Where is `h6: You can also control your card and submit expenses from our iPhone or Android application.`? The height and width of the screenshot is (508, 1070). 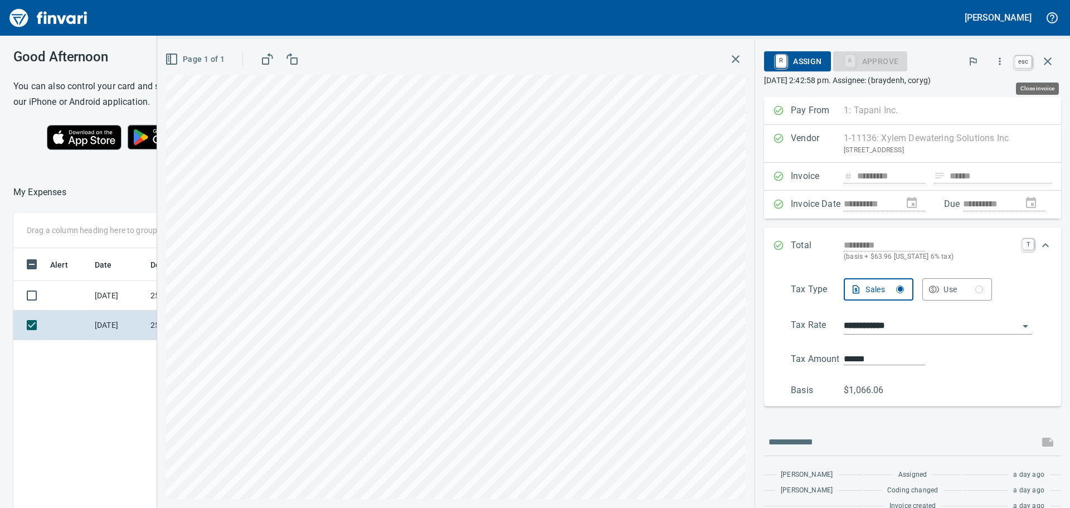
h6: You can also control your card and submit expenses from our iPhone or Android application. is located at coordinates (131, 94).